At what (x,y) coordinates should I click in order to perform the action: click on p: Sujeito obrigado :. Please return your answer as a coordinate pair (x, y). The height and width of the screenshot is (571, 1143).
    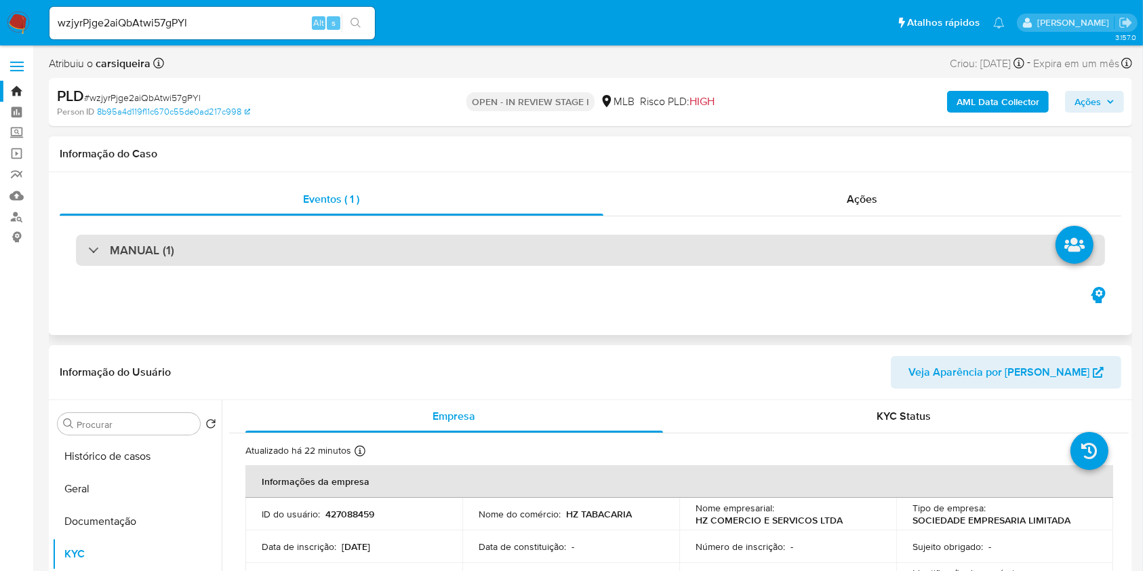
    Looking at the image, I should click on (947, 546).